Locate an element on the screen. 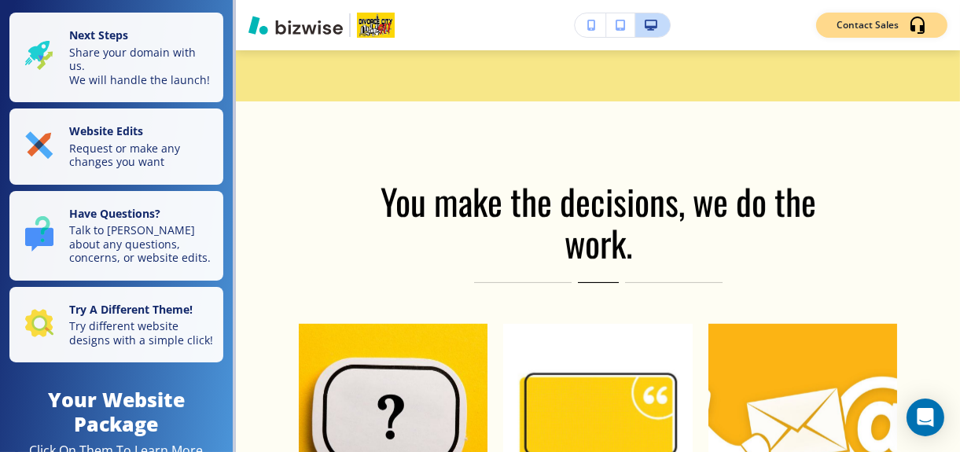 Image resolution: width=960 pixels, height=452 pixels. button: Contact Sales is located at coordinates (881, 25).